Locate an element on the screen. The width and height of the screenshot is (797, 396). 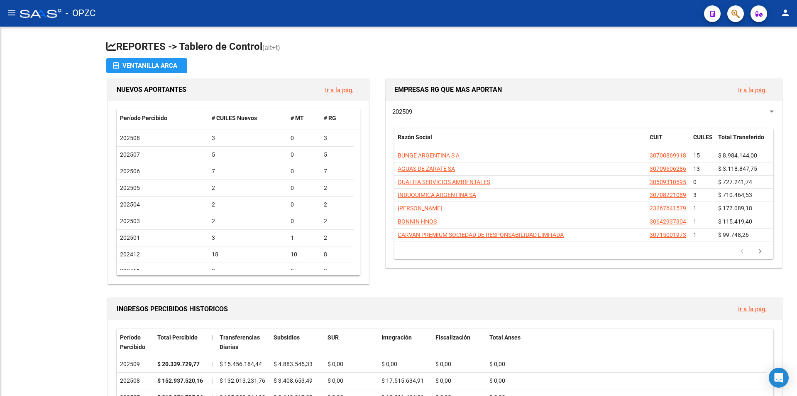
span: BONNIN HNOS is located at coordinates (417, 221).